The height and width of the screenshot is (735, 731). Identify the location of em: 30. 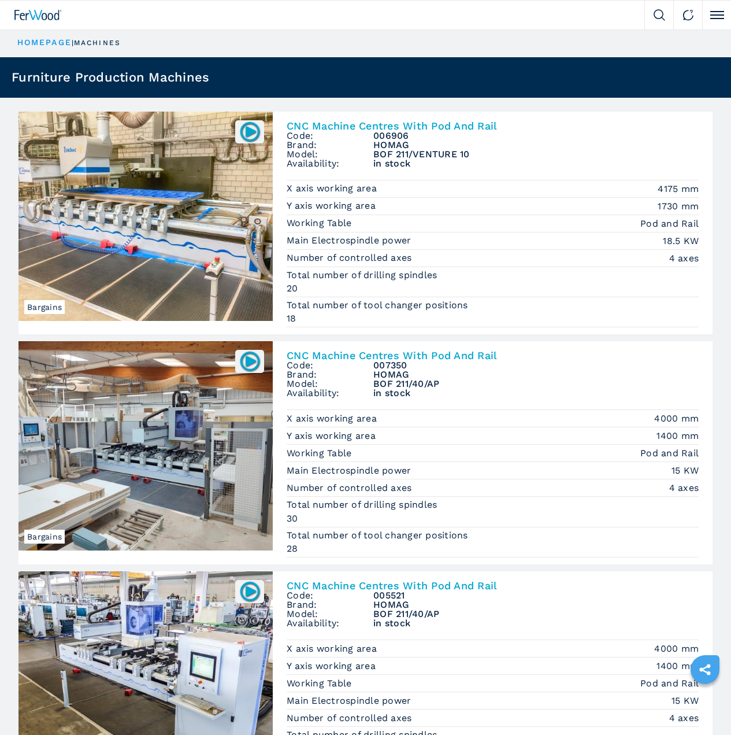
(492, 518).